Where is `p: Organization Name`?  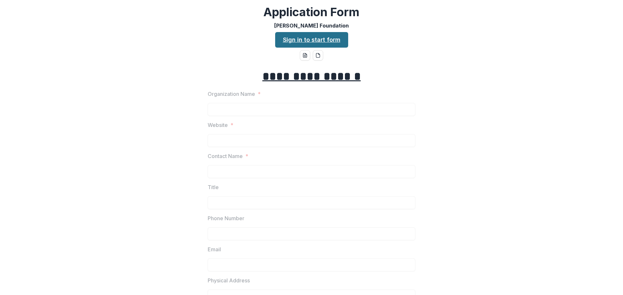
p: Organization Name is located at coordinates (231, 94).